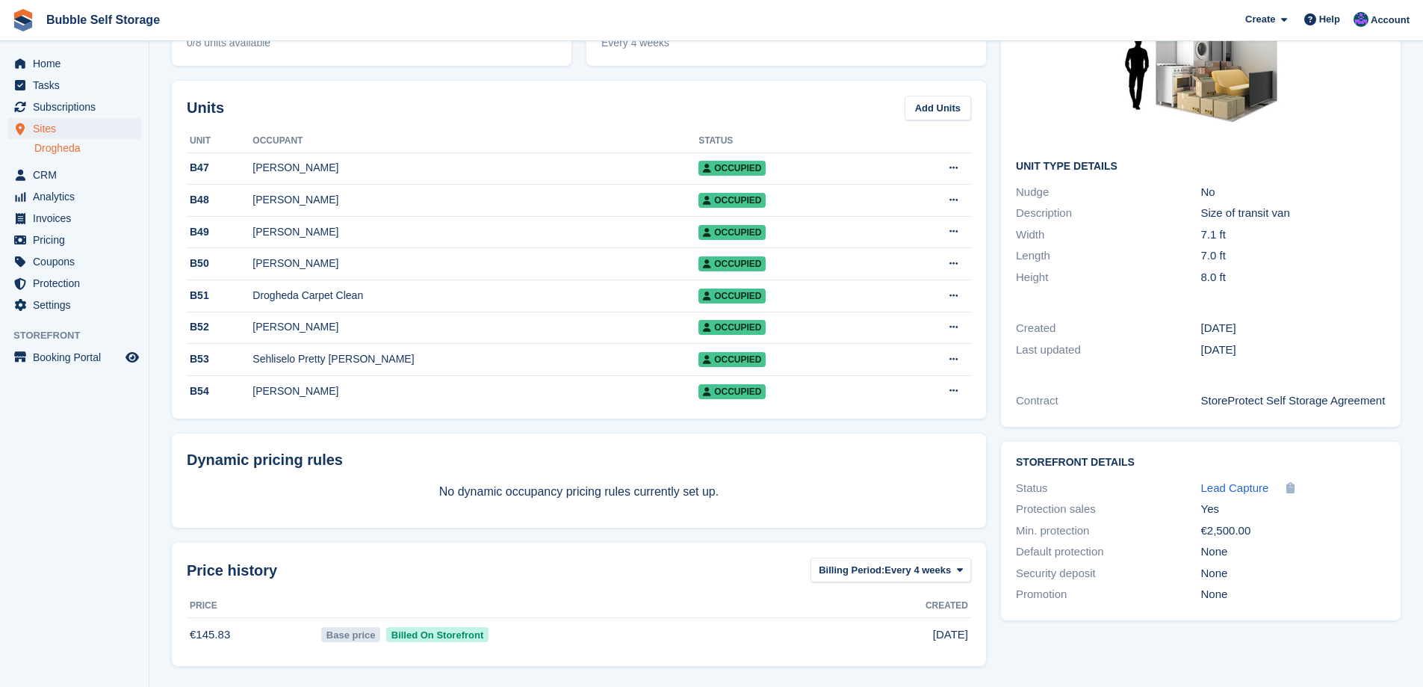 Image resolution: width=1423 pixels, height=687 pixels. I want to click on div: B49, so click(220, 232).